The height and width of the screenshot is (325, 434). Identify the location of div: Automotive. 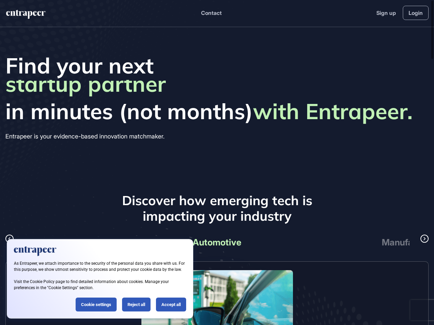
(217, 243).